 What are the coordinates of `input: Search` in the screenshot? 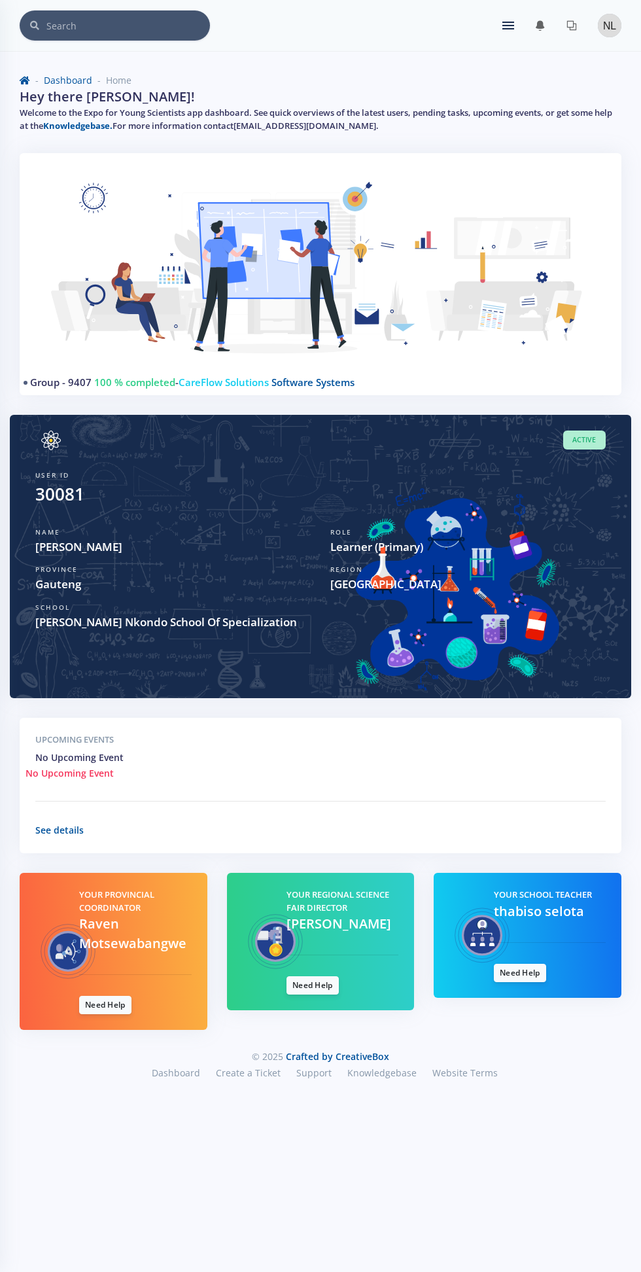 It's located at (128, 26).